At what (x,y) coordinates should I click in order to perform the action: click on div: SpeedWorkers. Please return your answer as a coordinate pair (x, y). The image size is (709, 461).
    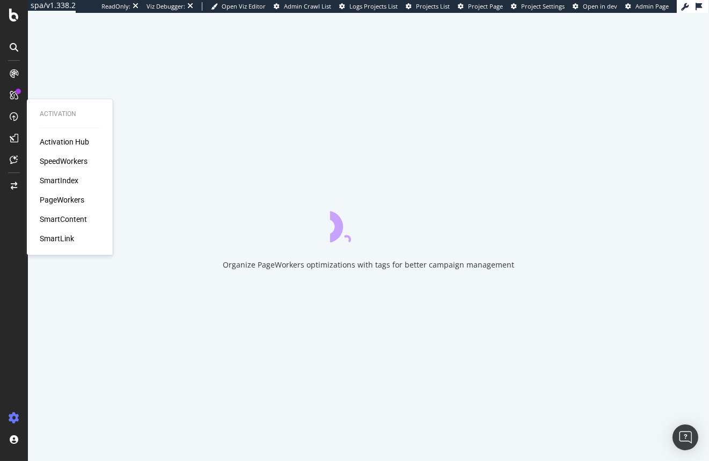
    Looking at the image, I should click on (63, 162).